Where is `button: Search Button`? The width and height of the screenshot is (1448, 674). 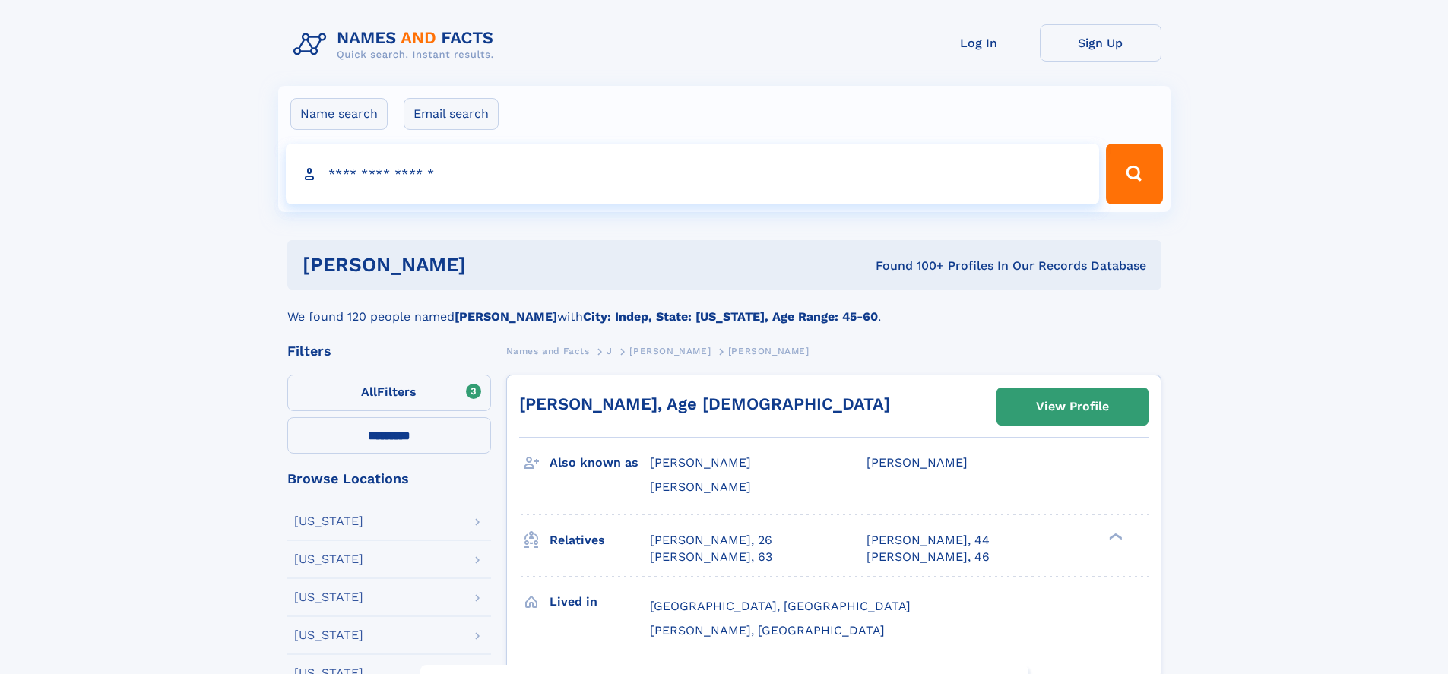
button: Search Button is located at coordinates (1134, 174).